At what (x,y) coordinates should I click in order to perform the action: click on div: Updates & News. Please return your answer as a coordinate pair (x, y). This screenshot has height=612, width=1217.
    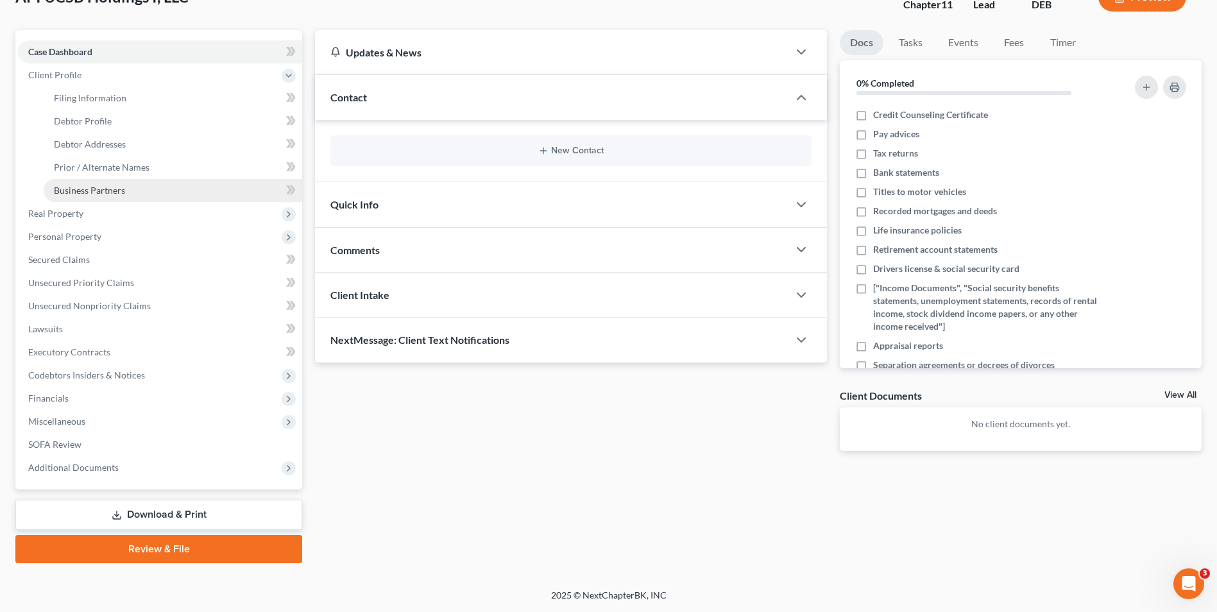
    Looking at the image, I should click on (552, 52).